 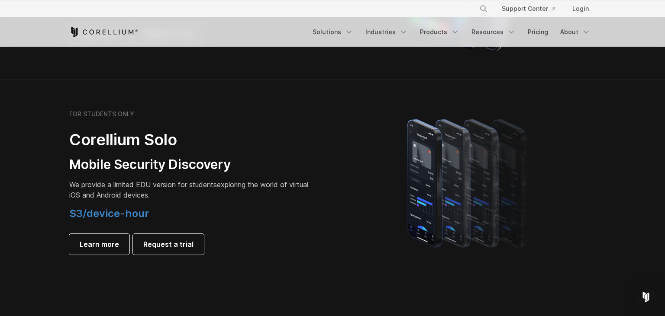 I want to click on span: We provide a limited EDU version for students, so click(x=143, y=185).